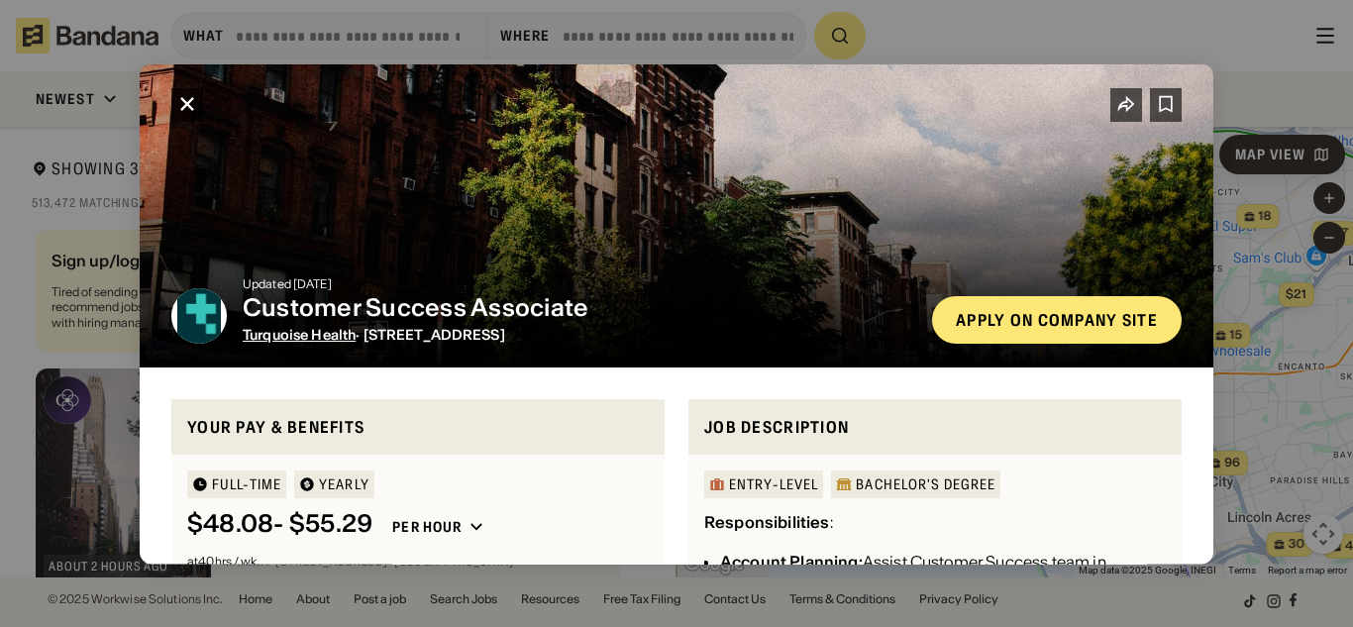 This screenshot has width=1353, height=627. What do you see at coordinates (418, 562) in the screenshot?
I see `div: at 40 hrs / wk` at bounding box center [418, 562].